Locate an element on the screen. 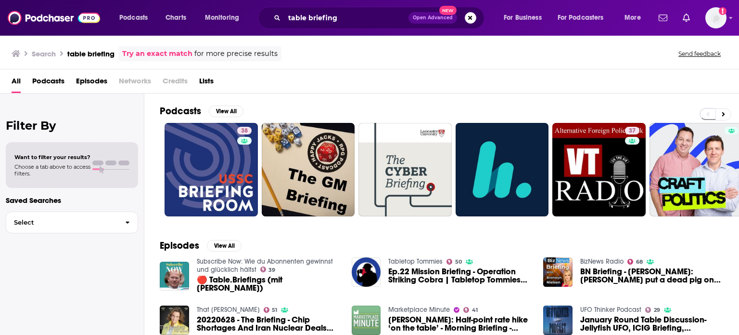 This screenshot has height=335, width=739. a: 29 is located at coordinates (653, 309).